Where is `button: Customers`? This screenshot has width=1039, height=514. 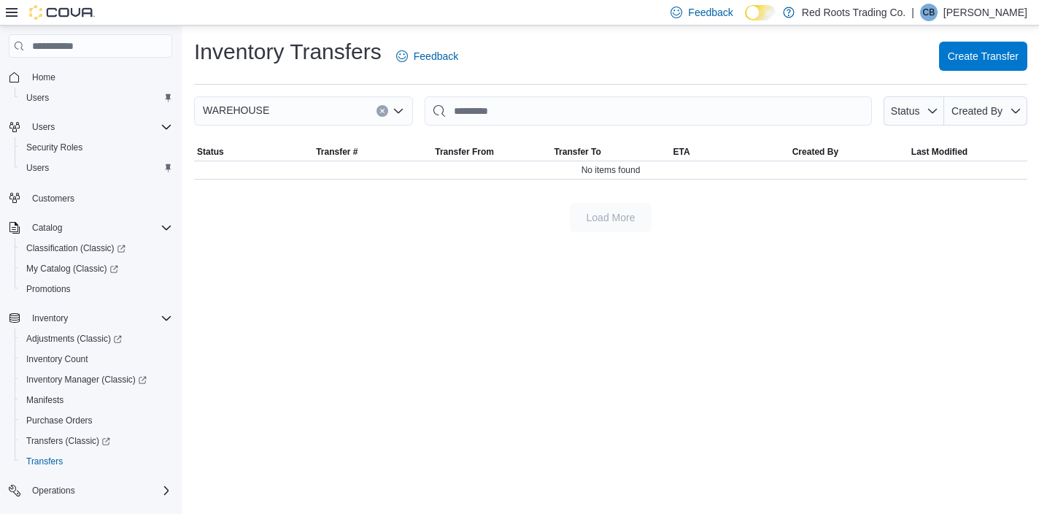
button: Customers is located at coordinates (90, 197).